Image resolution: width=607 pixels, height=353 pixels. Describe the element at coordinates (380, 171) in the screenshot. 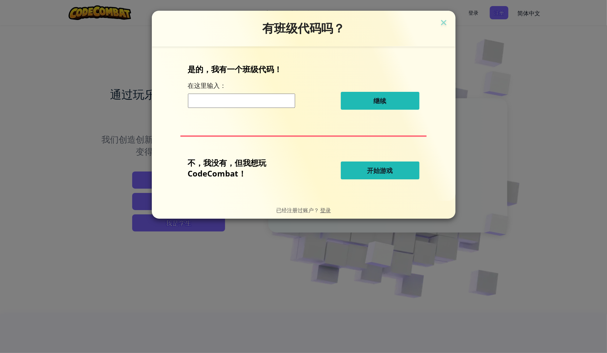

I see `button: 开始游戏` at that location.